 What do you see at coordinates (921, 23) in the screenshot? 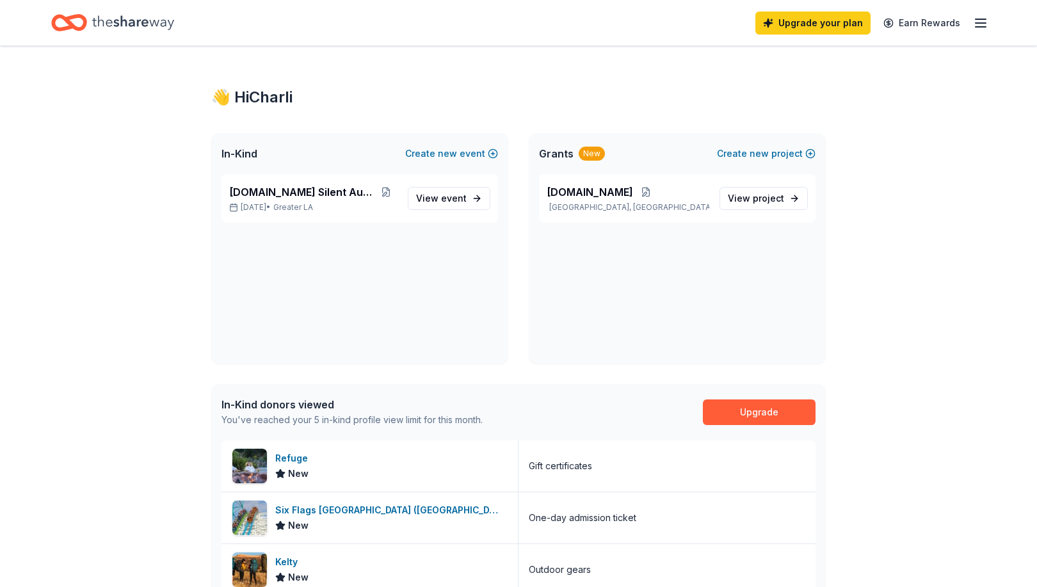
I see `a: Earn Rewards` at bounding box center [921, 23].